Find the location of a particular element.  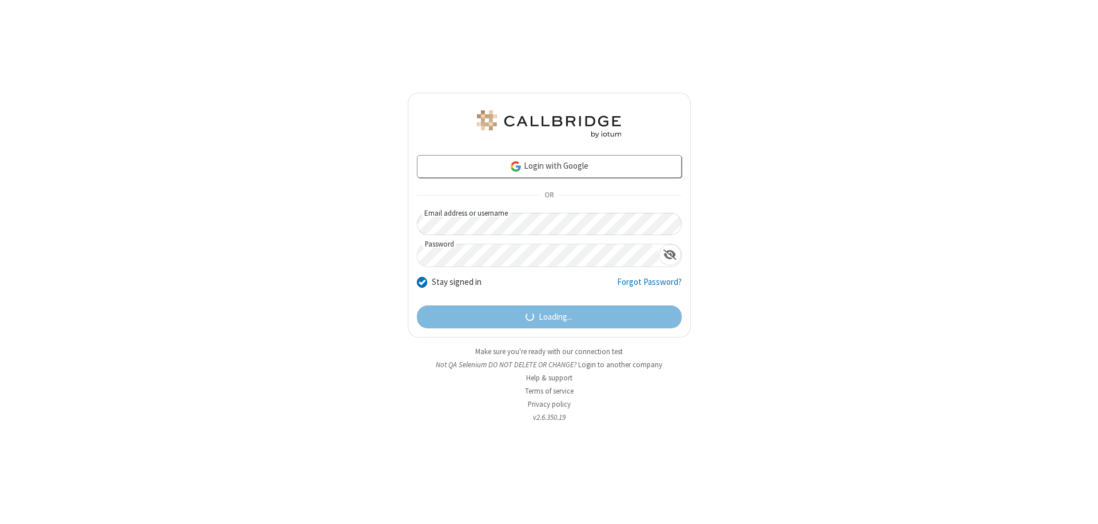

label: Stay signed in is located at coordinates (456, 282).